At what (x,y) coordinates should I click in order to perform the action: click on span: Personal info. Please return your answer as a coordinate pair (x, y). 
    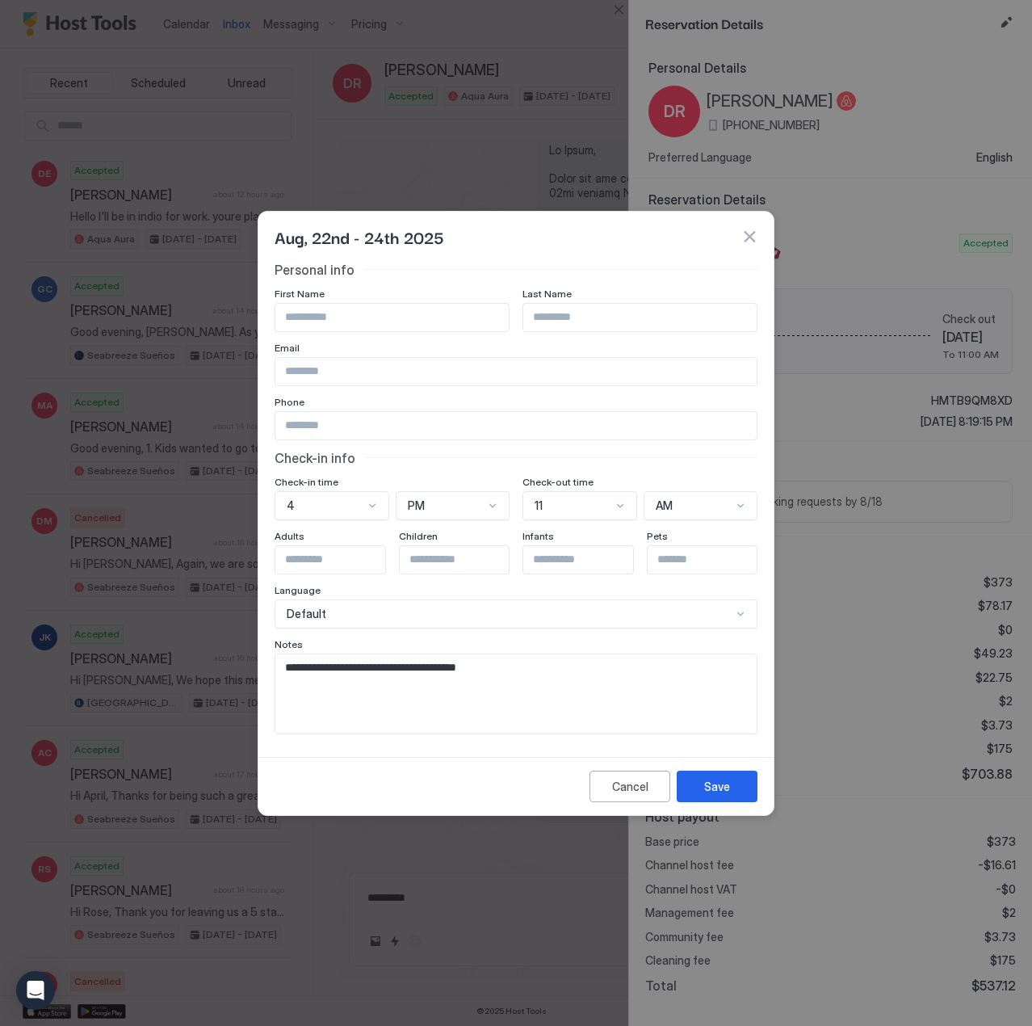
    Looking at the image, I should click on (314, 270).